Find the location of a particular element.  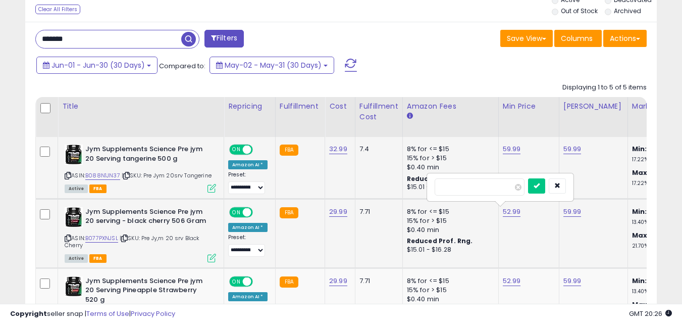

div: Amazon Fees is located at coordinates (451, 106).